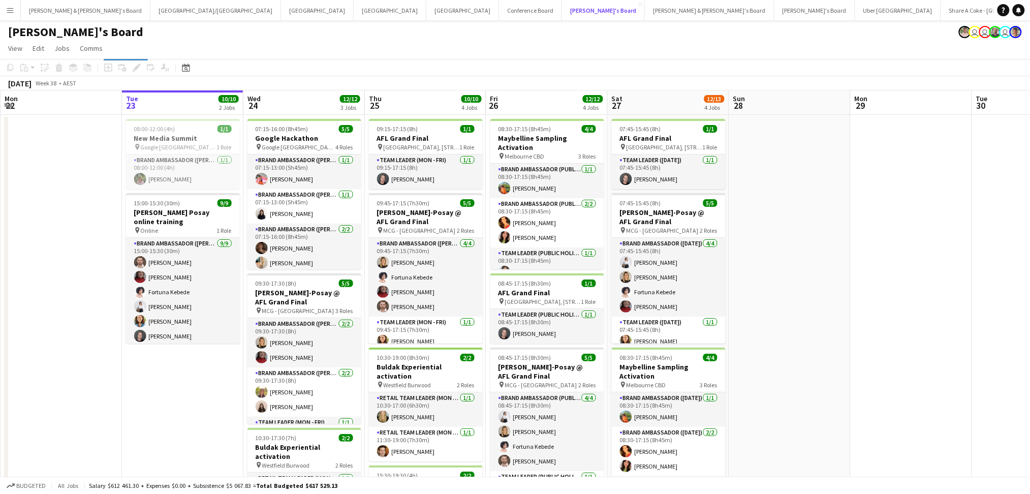 The image size is (1030, 494). Describe the element at coordinates (986, 32) in the screenshot. I see `app-user-avatar: Tennille Moore` at that location.